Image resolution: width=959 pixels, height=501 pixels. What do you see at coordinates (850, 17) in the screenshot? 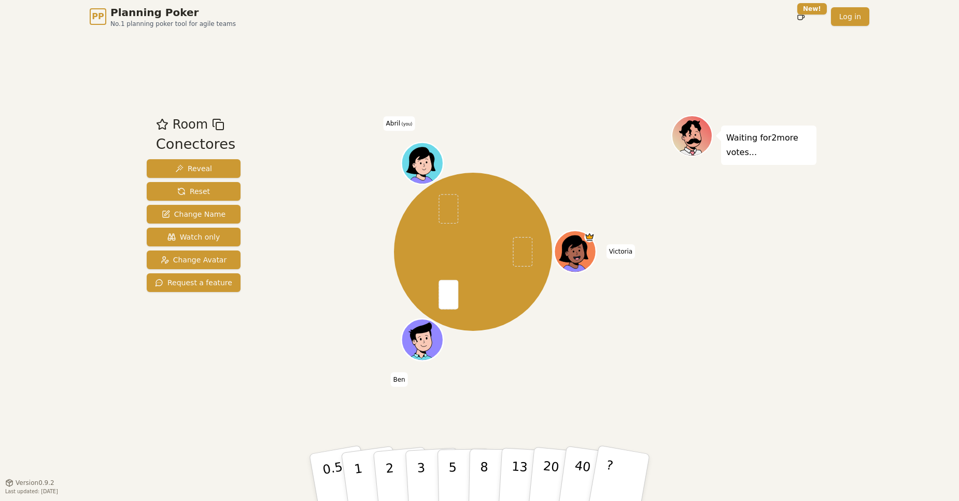
I see `a: Log in` at bounding box center [850, 17].